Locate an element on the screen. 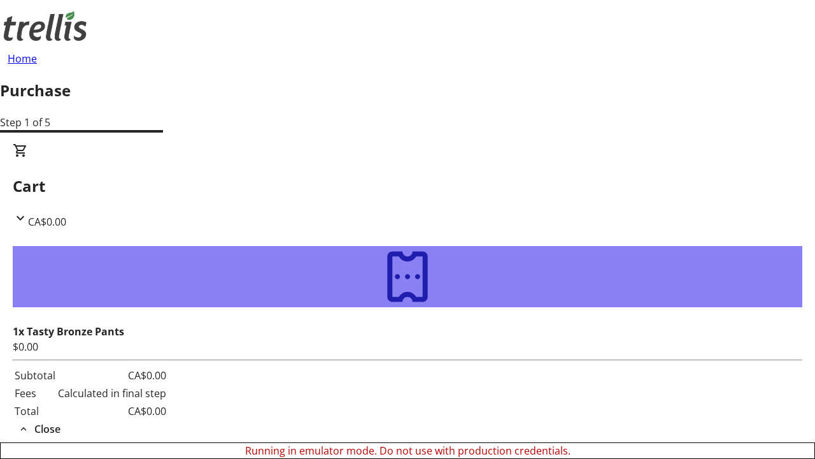 The width and height of the screenshot is (815, 459). span: CA$0.00 is located at coordinates (47, 222).